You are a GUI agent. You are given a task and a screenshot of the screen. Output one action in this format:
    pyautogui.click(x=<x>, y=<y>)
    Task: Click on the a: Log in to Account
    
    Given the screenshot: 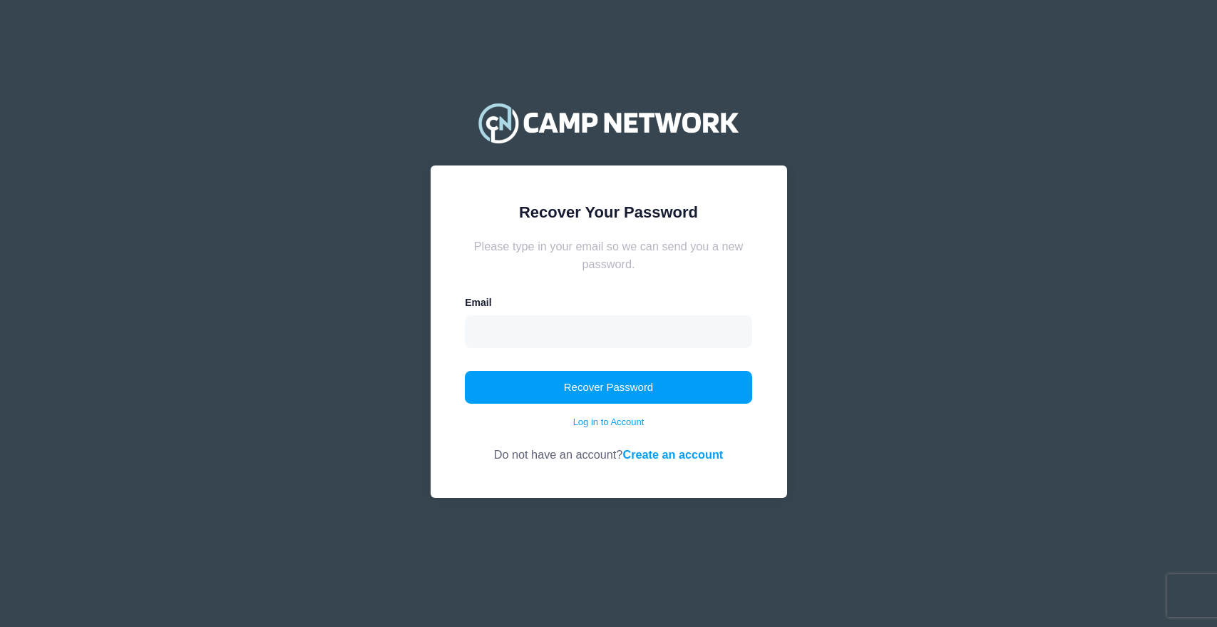 What is the action you would take?
    pyautogui.click(x=609, y=422)
    